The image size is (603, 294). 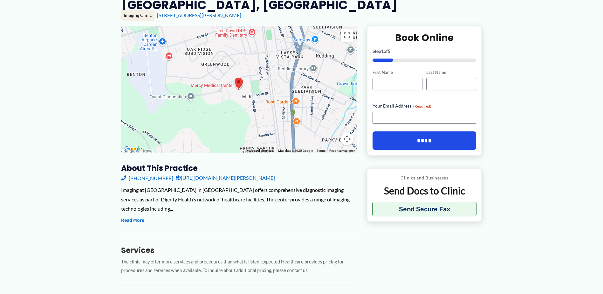 I want to click on a: Report a map error, so click(x=342, y=150).